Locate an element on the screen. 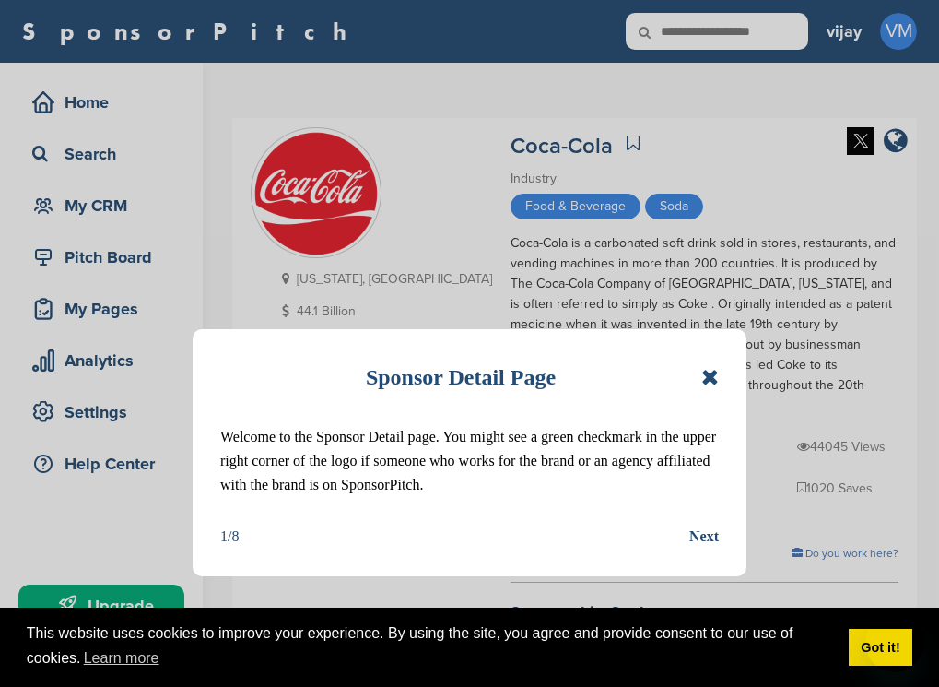 The width and height of the screenshot is (939, 687). span: This website uses cookies to improve your experience. By using the site, you agree and provide co... is located at coordinates (430, 647).